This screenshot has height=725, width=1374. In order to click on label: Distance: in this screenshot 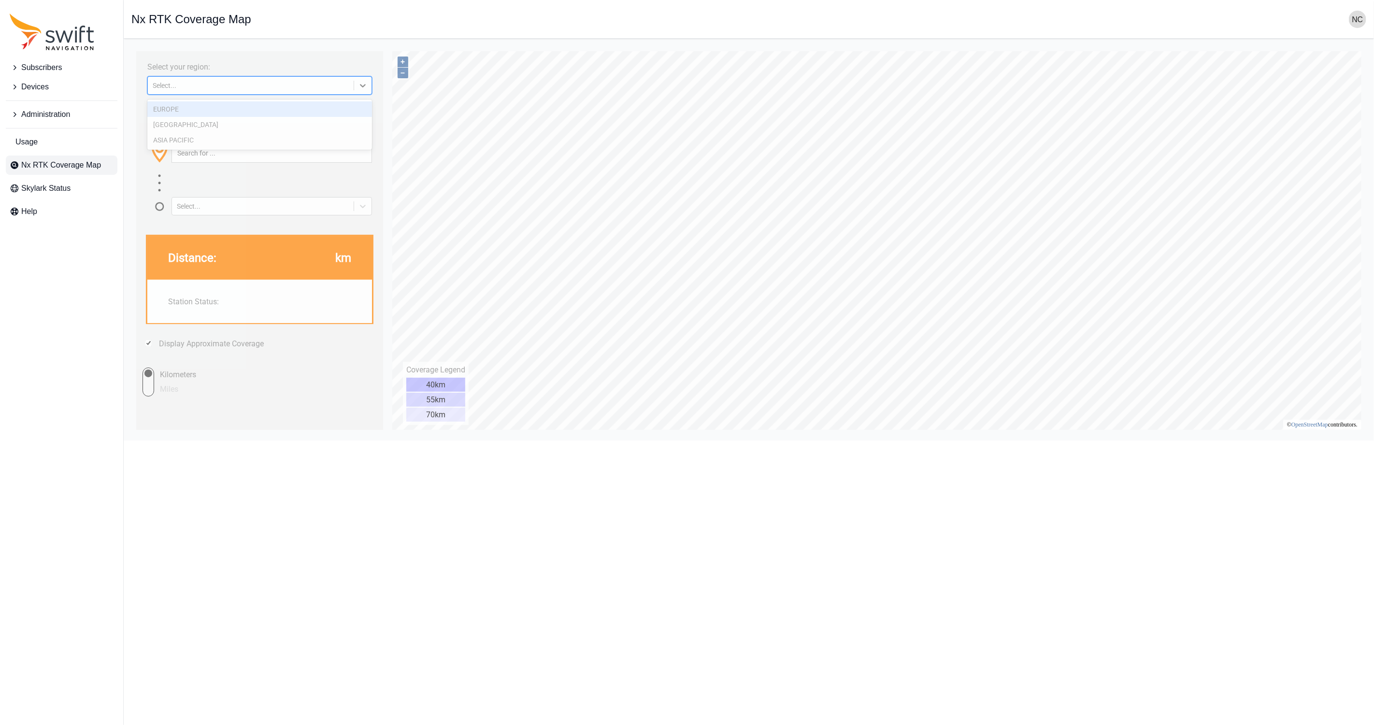, I will do `click(138, 212)`.